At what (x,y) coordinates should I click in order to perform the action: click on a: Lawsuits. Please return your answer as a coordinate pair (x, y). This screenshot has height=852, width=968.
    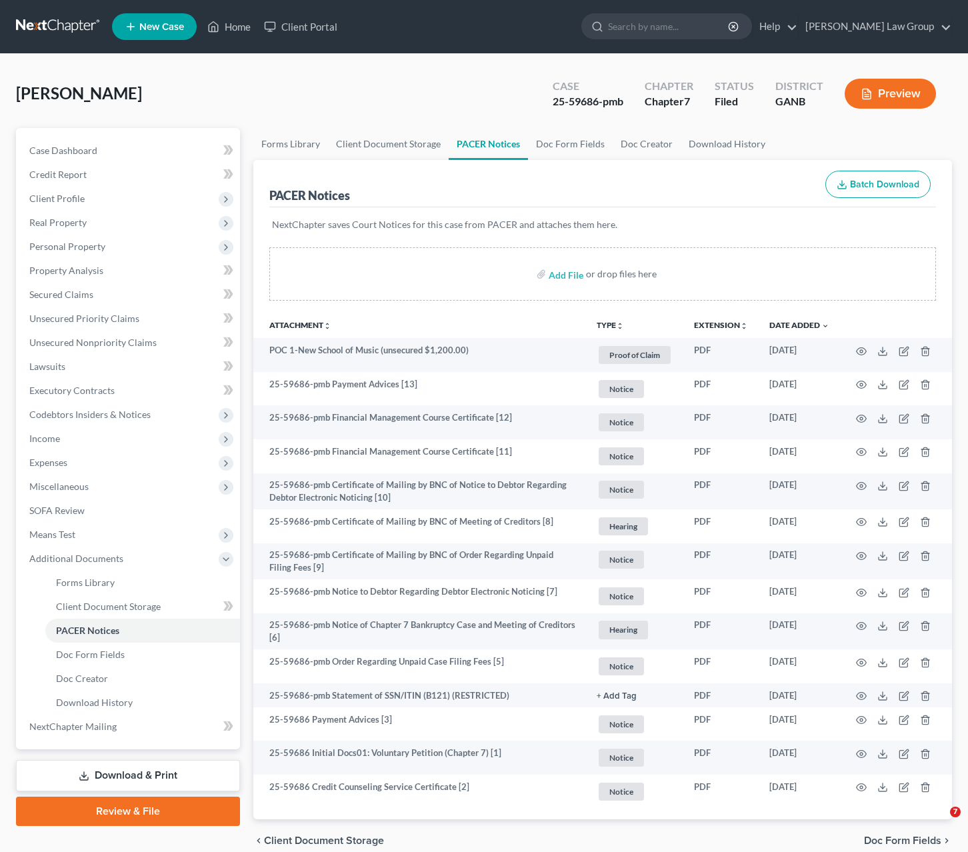
    Looking at the image, I should click on (129, 367).